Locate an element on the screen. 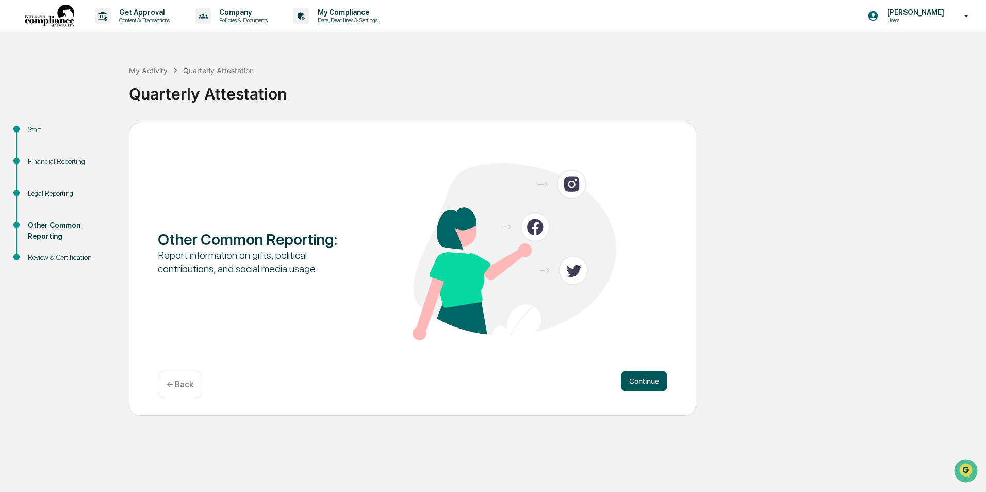 This screenshot has width=986, height=492. a: 🔎Data Lookup is located at coordinates (38, 155).